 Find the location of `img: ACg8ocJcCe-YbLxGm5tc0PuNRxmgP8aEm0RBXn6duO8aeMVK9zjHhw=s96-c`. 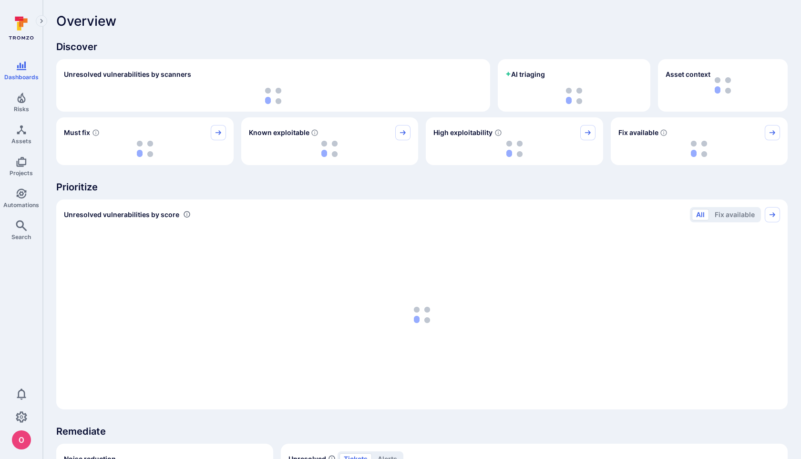

img: ACg8ocJcCe-YbLxGm5tc0PuNRxmgP8aEm0RBXn6duO8aeMVK9zjHhw=s96-c is located at coordinates (21, 440).